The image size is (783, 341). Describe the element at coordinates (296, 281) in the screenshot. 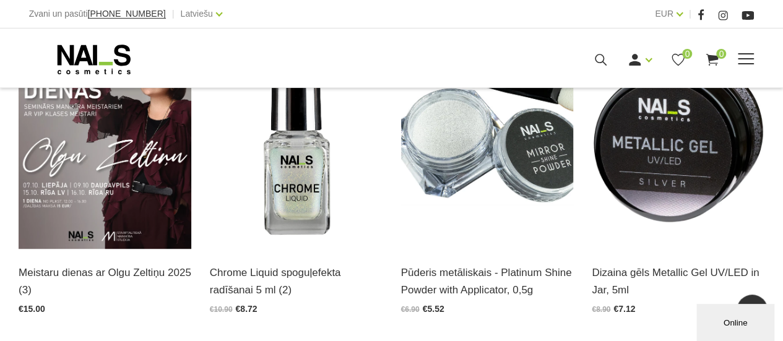

I see `a: Chrome Liquid spoguļefekta radīšanai 5 ml (2)` at that location.